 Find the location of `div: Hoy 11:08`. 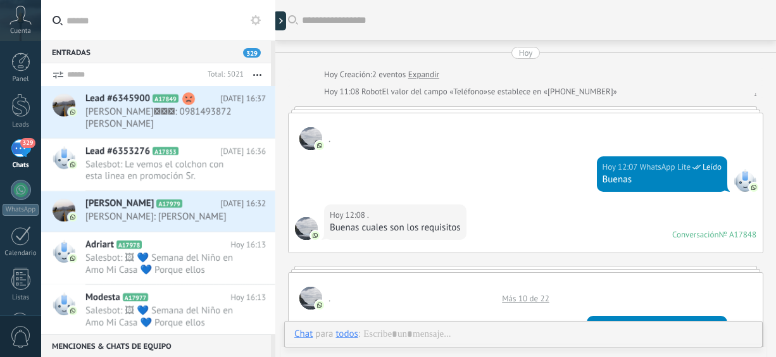

div: Hoy 11:08 is located at coordinates (342, 92).